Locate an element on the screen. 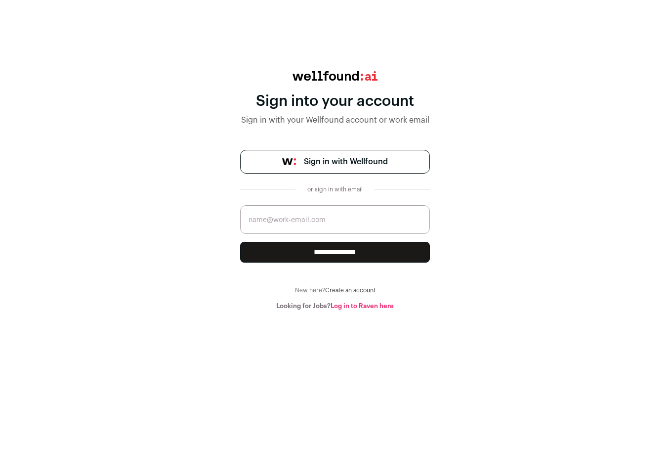 This screenshot has height=454, width=670. img: wellfound-symbol-flush-black-fb3c872781a75f747ccb3a119075da62bfe97bd399995f84a933054e44a575c4.png is located at coordinates (289, 162).